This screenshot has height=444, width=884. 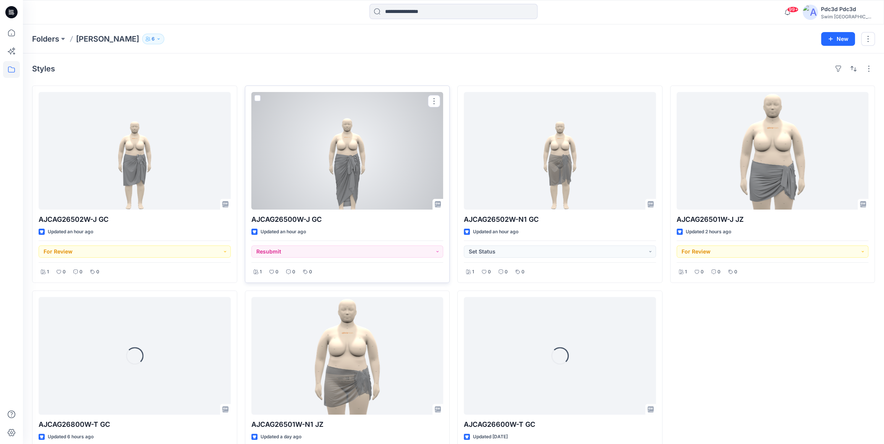 What do you see at coordinates (134, 220) in the screenshot?
I see `p: AJCAG26502W-J GC` at bounding box center [134, 220].